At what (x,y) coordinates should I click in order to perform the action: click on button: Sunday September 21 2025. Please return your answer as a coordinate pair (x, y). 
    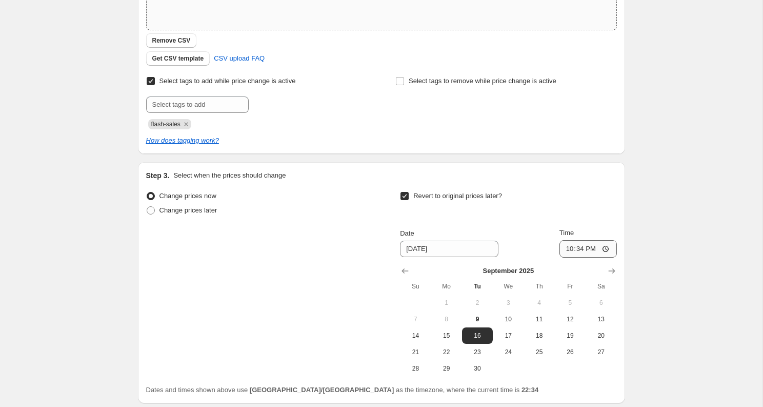
    Looking at the image, I should click on (415, 352).